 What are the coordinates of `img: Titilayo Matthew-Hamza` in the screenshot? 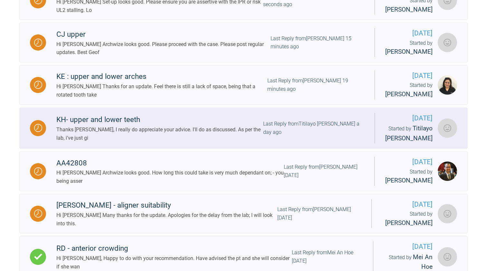 It's located at (447, 128).